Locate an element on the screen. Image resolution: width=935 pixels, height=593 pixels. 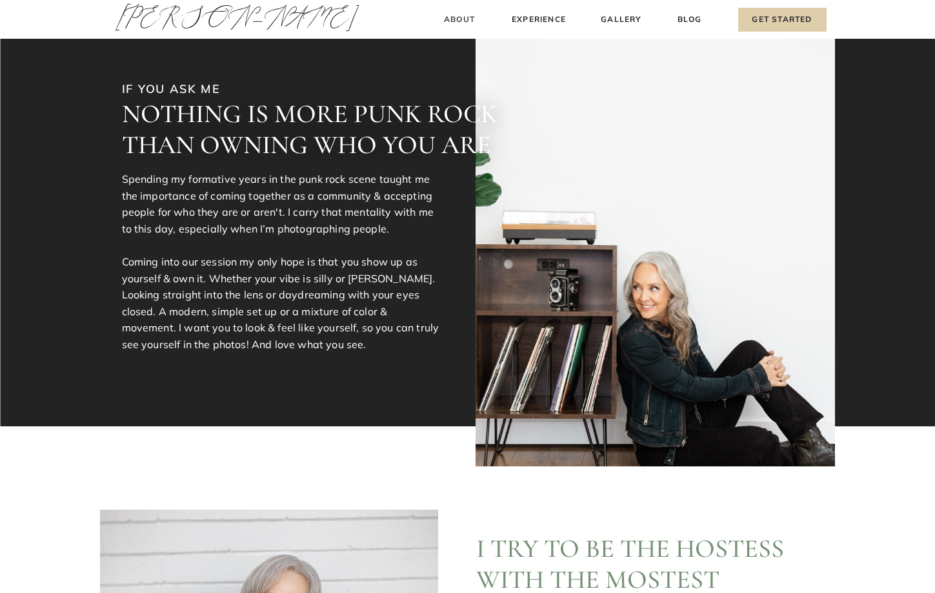
h3: Blog is located at coordinates (690, 19).